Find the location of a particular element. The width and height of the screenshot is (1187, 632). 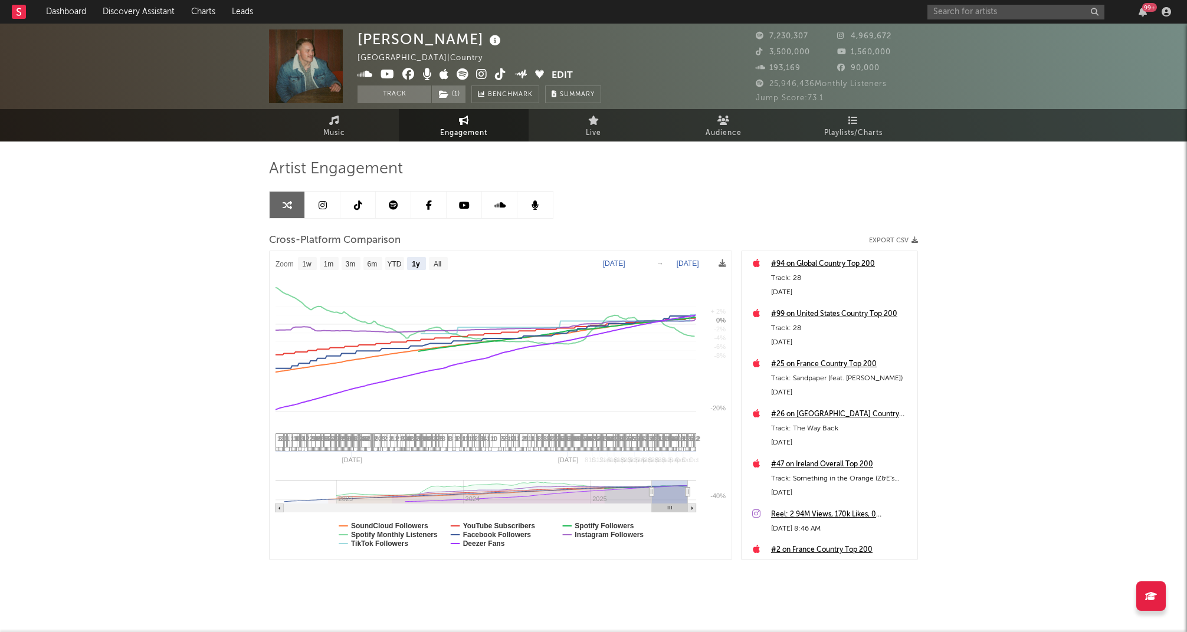

span: Engagement is located at coordinates (464, 133).